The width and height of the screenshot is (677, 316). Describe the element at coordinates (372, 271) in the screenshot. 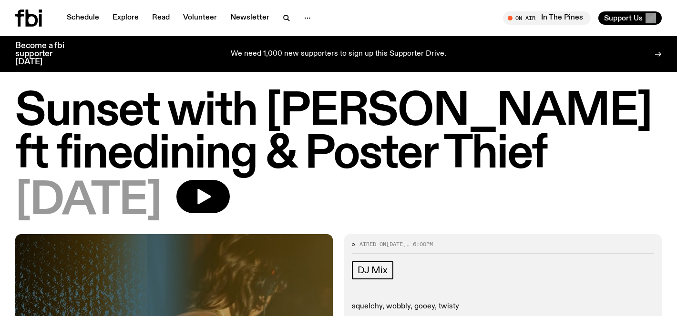

I see `span: DJ Mix` at that location.